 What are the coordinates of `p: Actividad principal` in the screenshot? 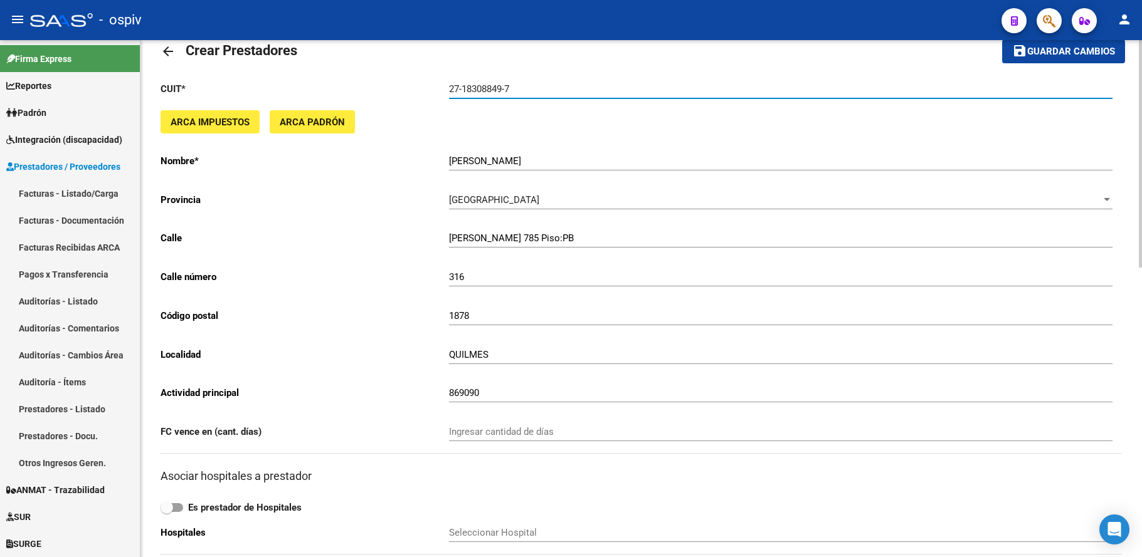 It's located at (305, 393).